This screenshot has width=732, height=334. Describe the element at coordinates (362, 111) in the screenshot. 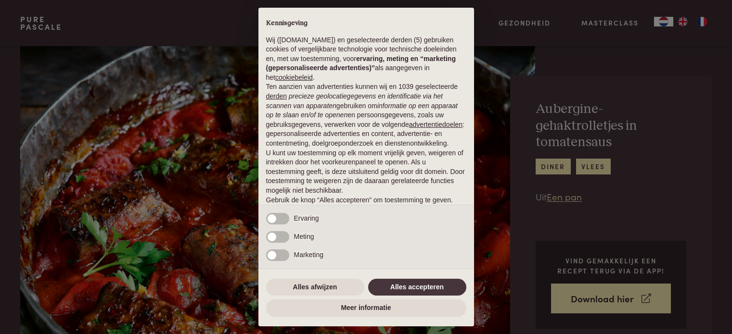

I see `em: informatie op een apparaat op te slaan en/of te openen` at that location.